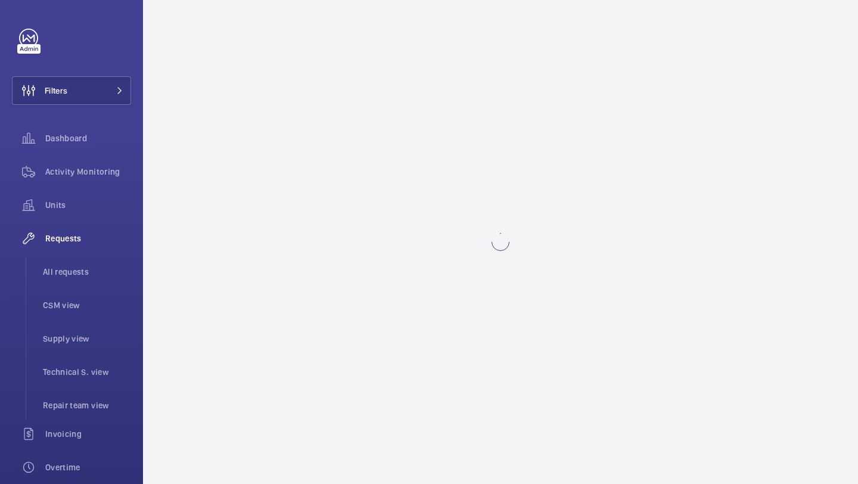  Describe the element at coordinates (56, 91) in the screenshot. I see `span: Filters` at that location.